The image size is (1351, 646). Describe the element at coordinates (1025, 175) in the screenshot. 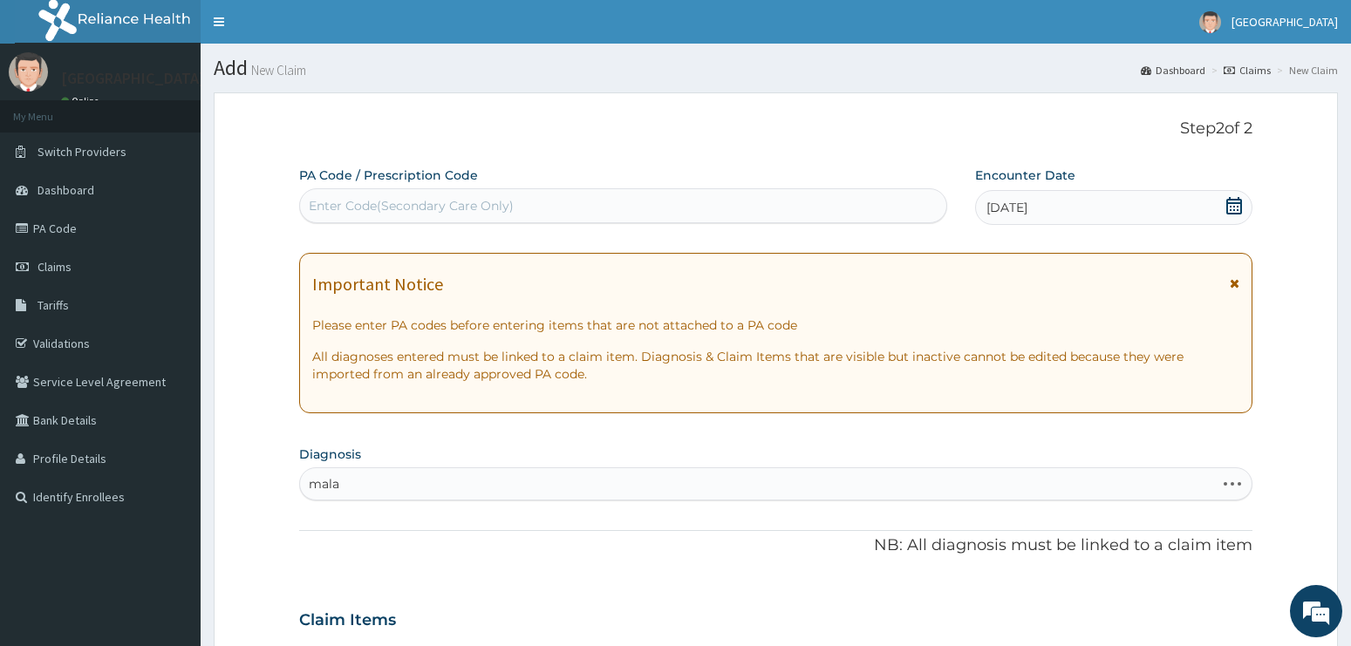

I see `label: Encounter Date` at that location.